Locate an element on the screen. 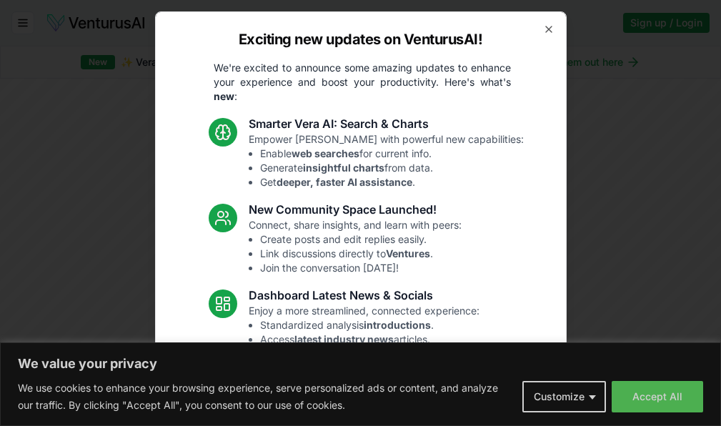 The width and height of the screenshot is (721, 426). li: Generate from data. is located at coordinates (392, 168).